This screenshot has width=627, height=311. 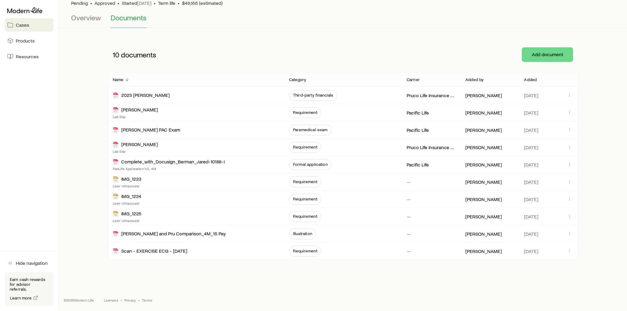 I want to click on span: Overview, so click(x=86, y=18).